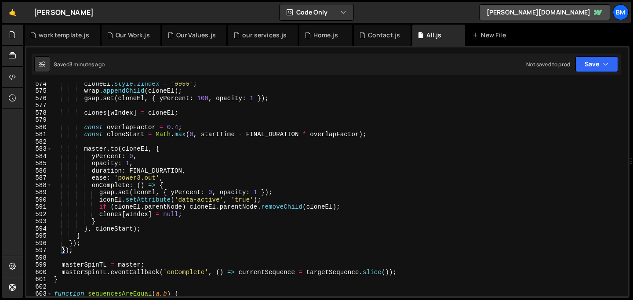 The image size is (633, 300). What do you see at coordinates (39, 84) in the screenshot?
I see `div: 574` at bounding box center [39, 84].